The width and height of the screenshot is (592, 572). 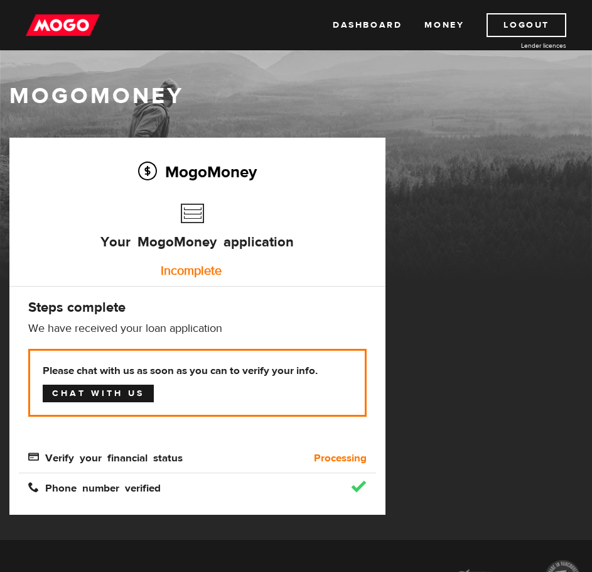 I want to click on p: We have received your loan application, so click(x=197, y=329).